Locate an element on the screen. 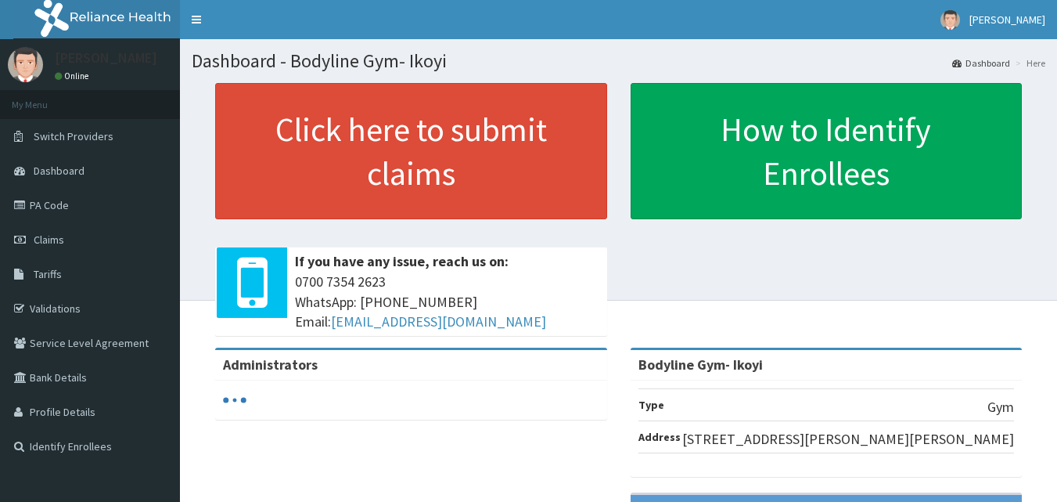 The image size is (1057, 502). p: Gym is located at coordinates (1001, 407).